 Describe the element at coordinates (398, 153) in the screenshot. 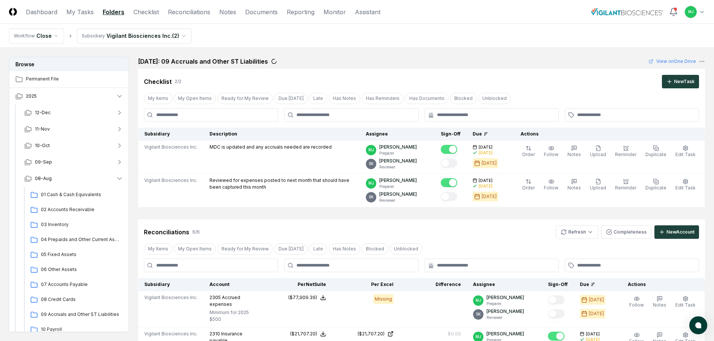

I see `p: Preparer` at that location.